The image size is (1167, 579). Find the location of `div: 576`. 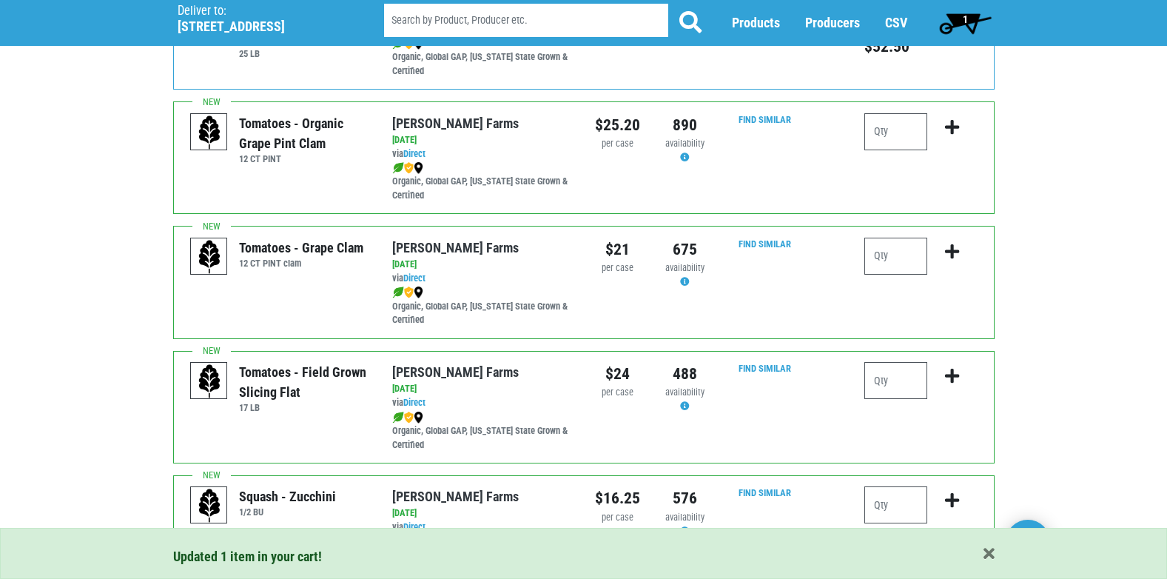

div: 576 is located at coordinates (684, 498).